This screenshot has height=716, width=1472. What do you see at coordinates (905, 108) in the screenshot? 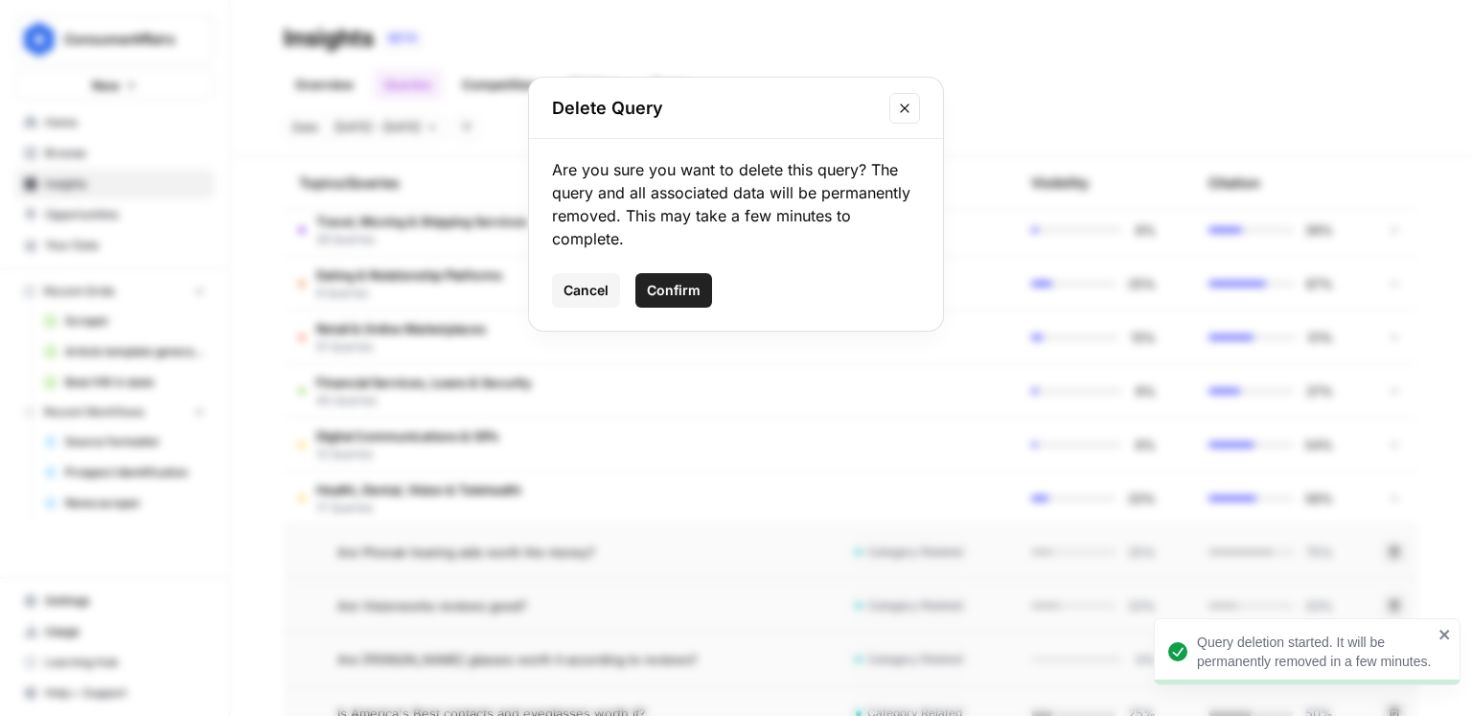
I see `button: Close modal` at bounding box center [905, 108].